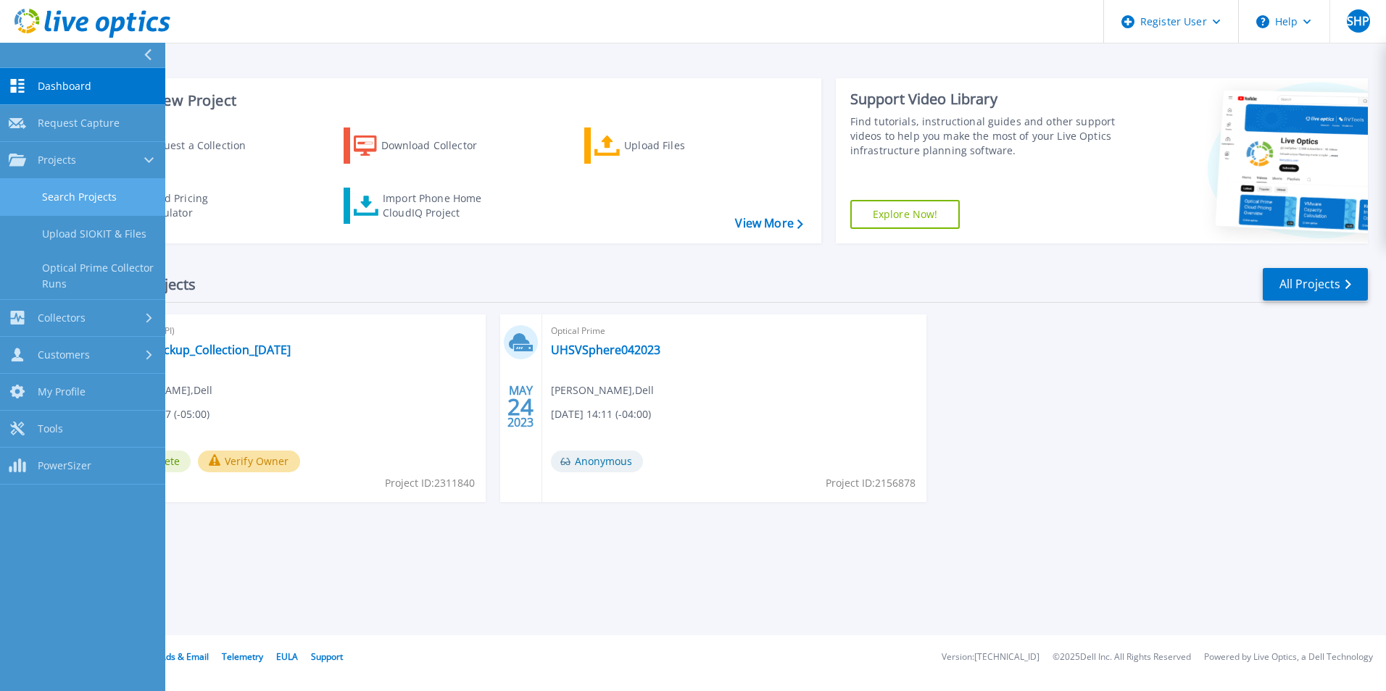 The height and width of the screenshot is (691, 1386). Describe the element at coordinates (439, 206) in the screenshot. I see `div: Import Phone Home CloudIQ Project` at that location.